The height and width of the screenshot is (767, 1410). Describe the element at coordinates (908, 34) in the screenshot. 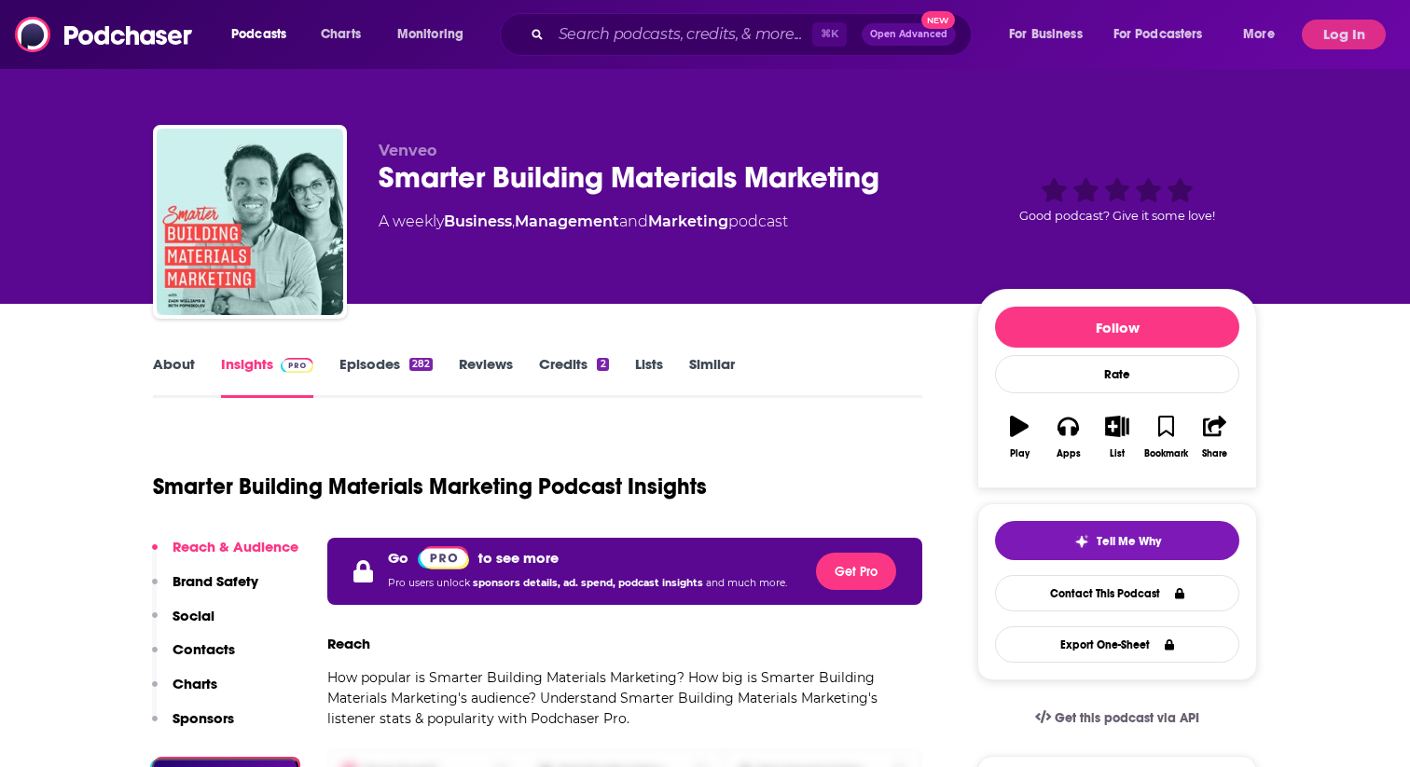

I see `span: Open Advanced` at that location.